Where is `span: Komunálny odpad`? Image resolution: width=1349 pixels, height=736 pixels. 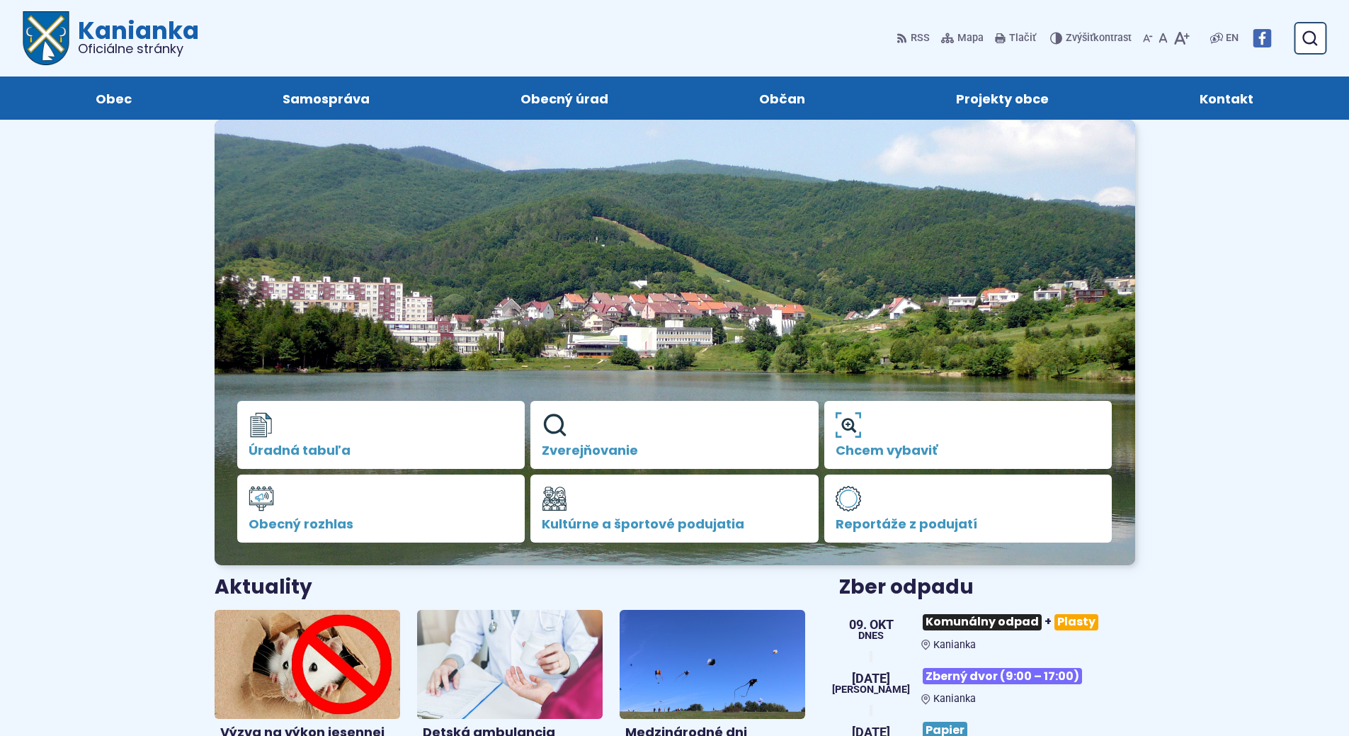
span: Komunálny odpad is located at coordinates (982, 622).